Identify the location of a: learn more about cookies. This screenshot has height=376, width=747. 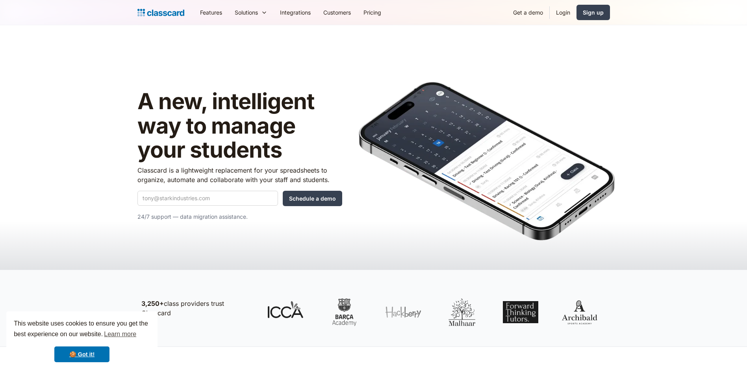
(120, 334).